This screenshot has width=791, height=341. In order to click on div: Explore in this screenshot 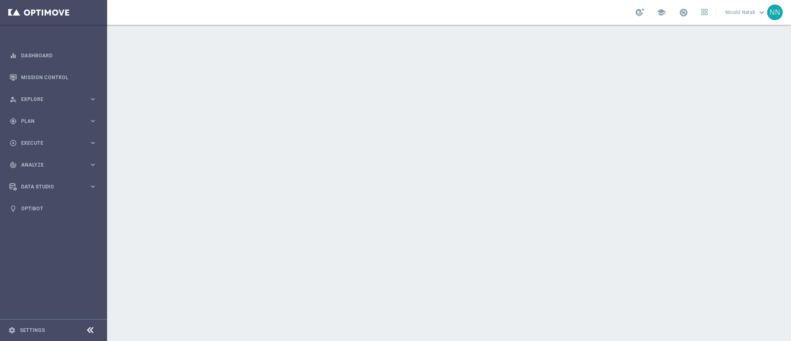, I will do `click(49, 99)`.